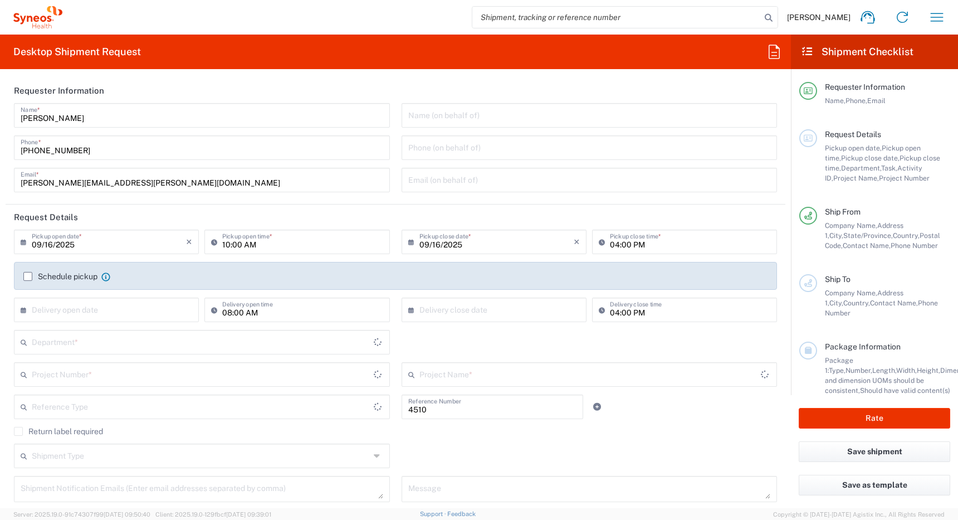  What do you see at coordinates (213, 514) in the screenshot?
I see `span: Client: 2025.19.0-129fbcf` at bounding box center [213, 514].